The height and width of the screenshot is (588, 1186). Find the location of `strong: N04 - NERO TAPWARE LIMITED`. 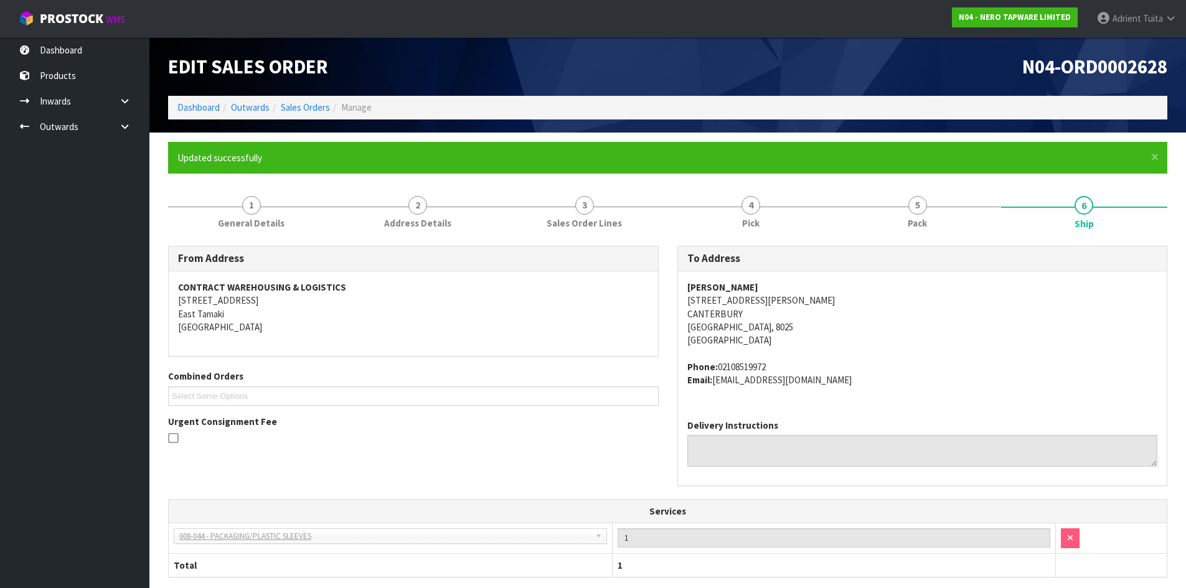

strong: N04 - NERO TAPWARE LIMITED is located at coordinates (1015, 17).